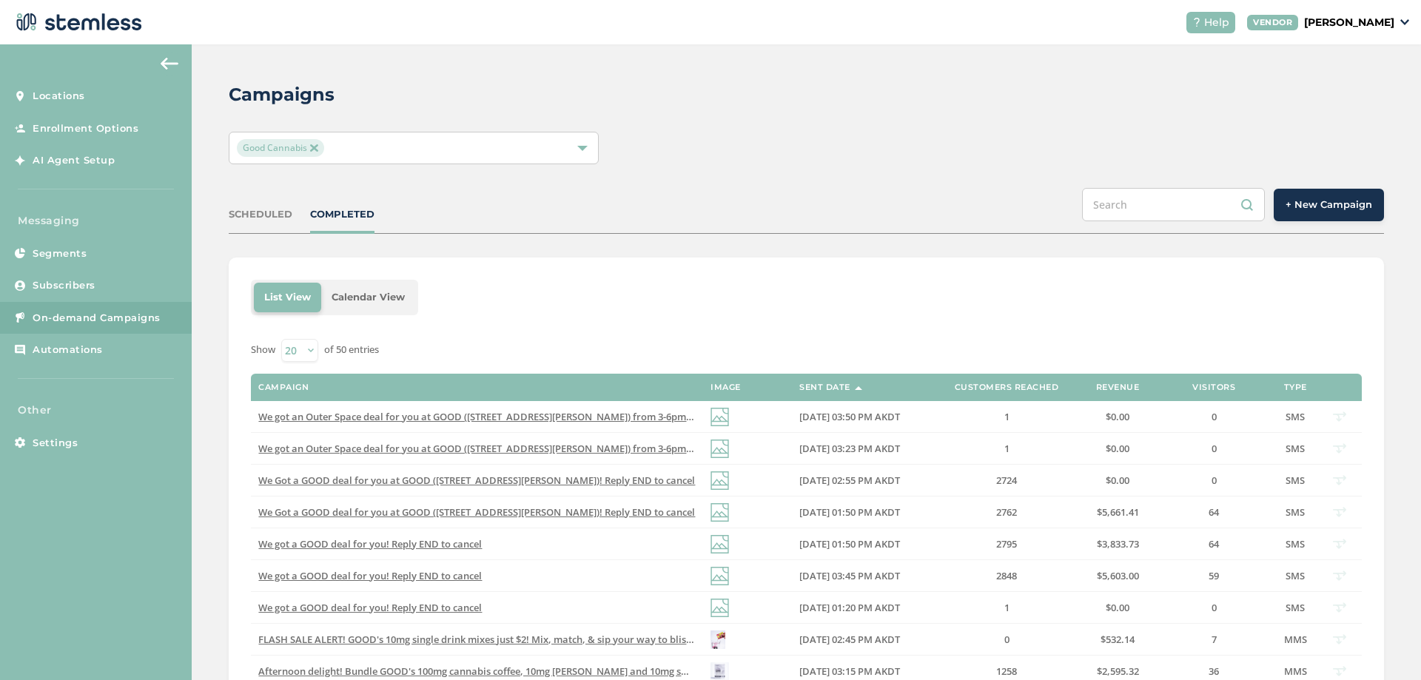  Describe the element at coordinates (1006, 671) in the screenshot. I see `label: 1258` at that location.